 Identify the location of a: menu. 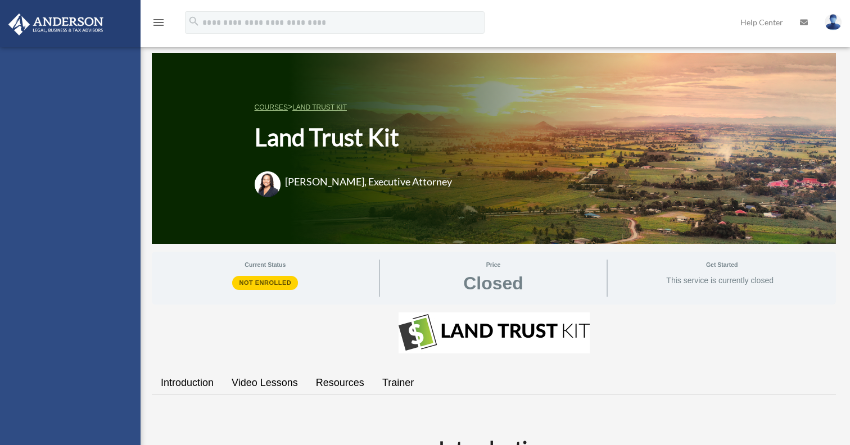
(159, 24).